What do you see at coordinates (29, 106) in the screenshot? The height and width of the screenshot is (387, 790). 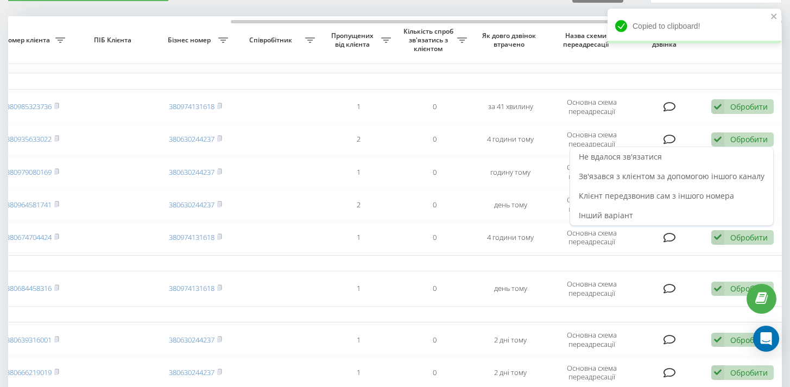 I see `a: 380985323736` at bounding box center [29, 106].